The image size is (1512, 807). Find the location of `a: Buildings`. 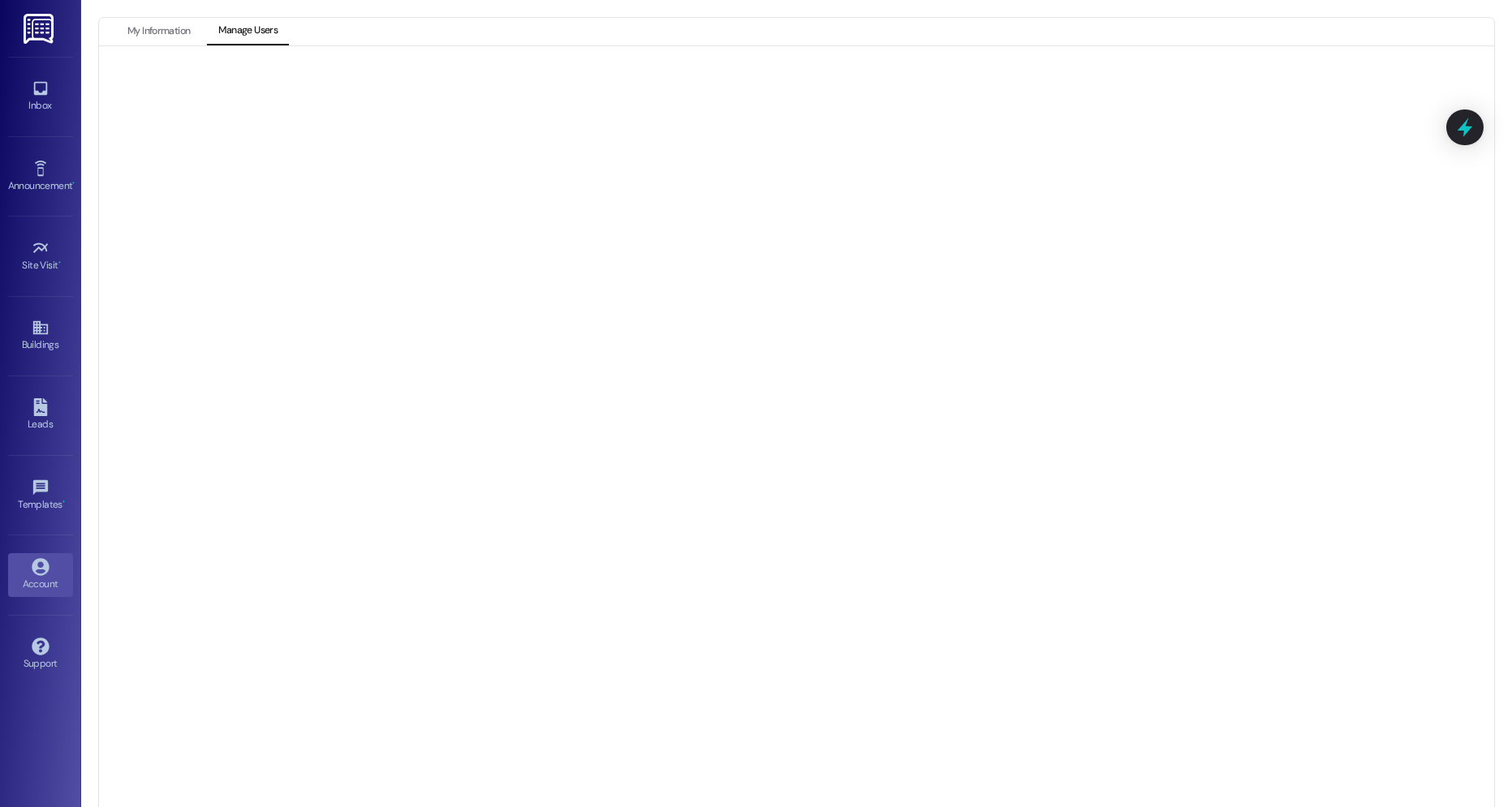

a: Buildings is located at coordinates (41, 336).